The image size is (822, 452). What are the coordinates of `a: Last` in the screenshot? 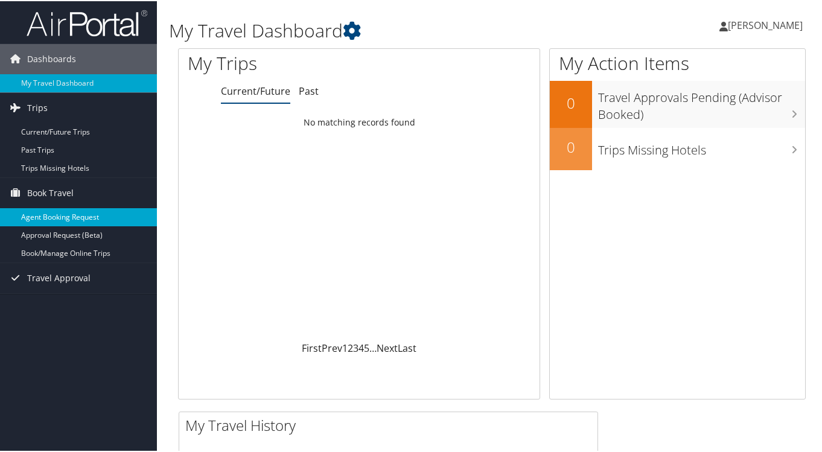 It's located at (407, 347).